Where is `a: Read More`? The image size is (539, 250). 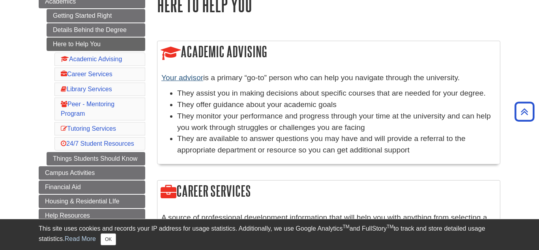
a: Read More is located at coordinates (80, 238).